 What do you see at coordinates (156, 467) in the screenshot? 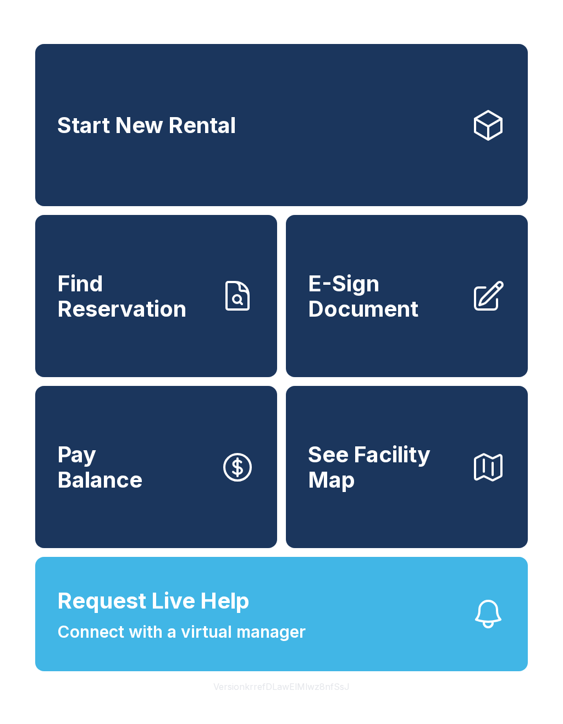
I see `button: PayBalance` at bounding box center [156, 467].